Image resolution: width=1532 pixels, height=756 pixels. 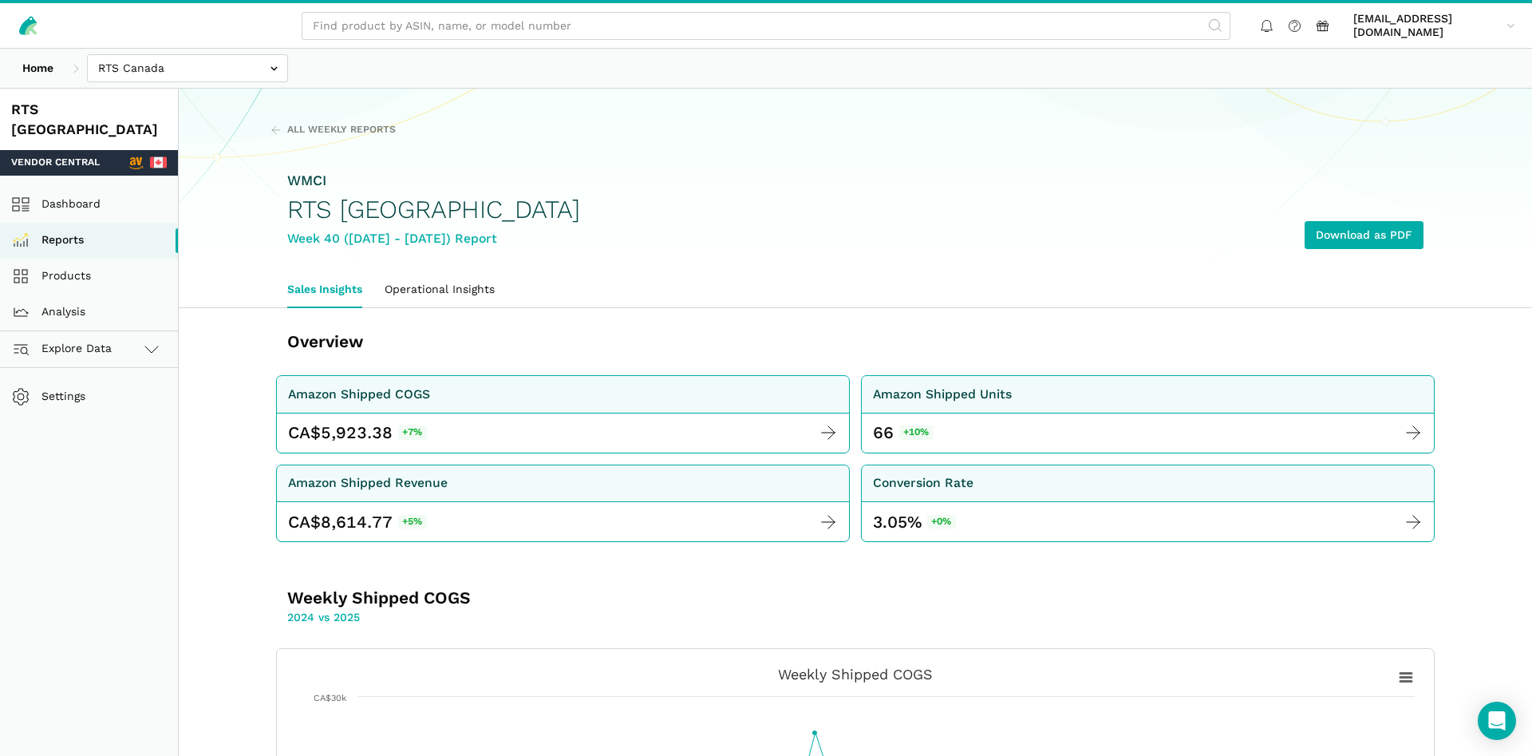 I want to click on text: CA$30k, so click(x=330, y=697).